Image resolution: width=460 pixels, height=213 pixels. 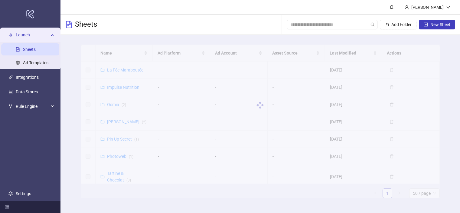 What do you see at coordinates (29, 49) in the screenshot?
I see `a: Sheets` at bounding box center [29, 49].